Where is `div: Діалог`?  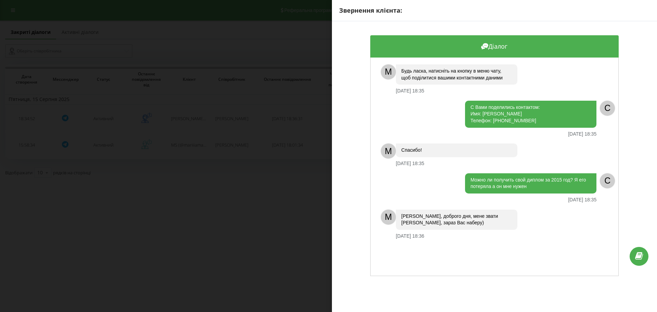 div: Діалог is located at coordinates (494, 46).